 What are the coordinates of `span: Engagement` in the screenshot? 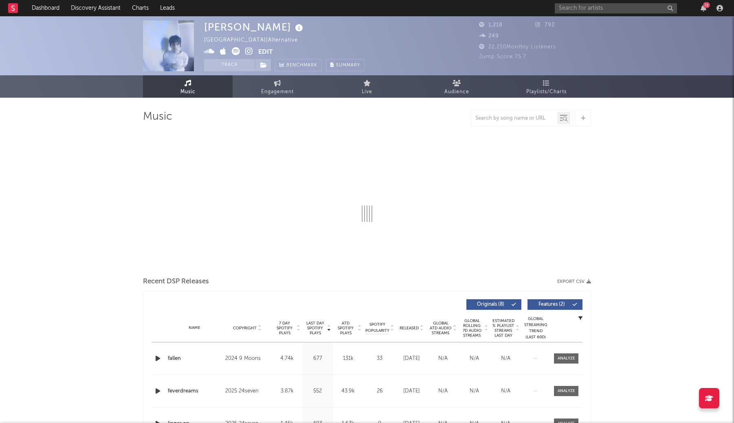 It's located at (277, 92).